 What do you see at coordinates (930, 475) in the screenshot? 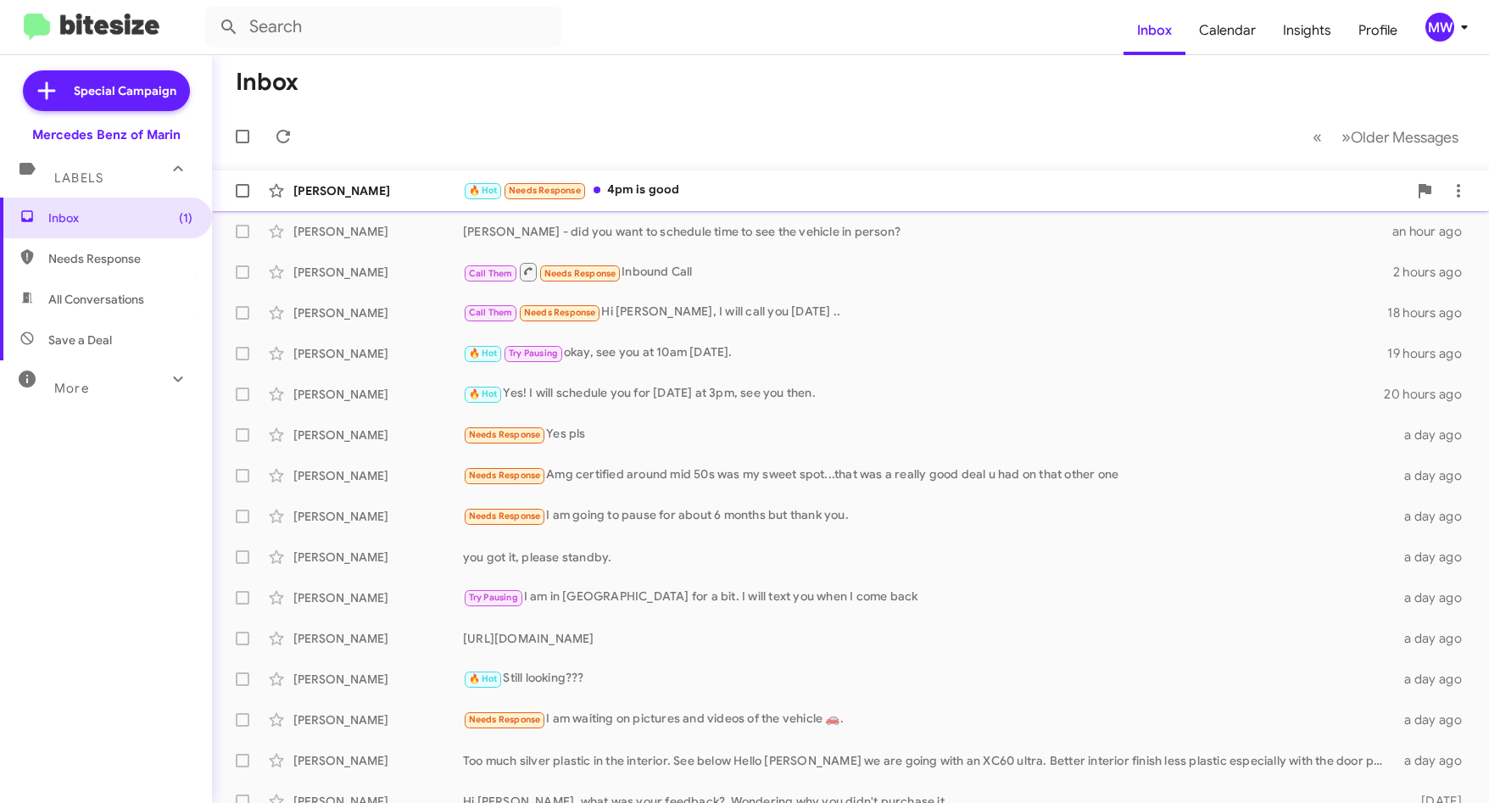
I see `div: Amg certified around mid 50s was my sweet spot...that was a really good deal u had on that other one` at bounding box center [930, 475].